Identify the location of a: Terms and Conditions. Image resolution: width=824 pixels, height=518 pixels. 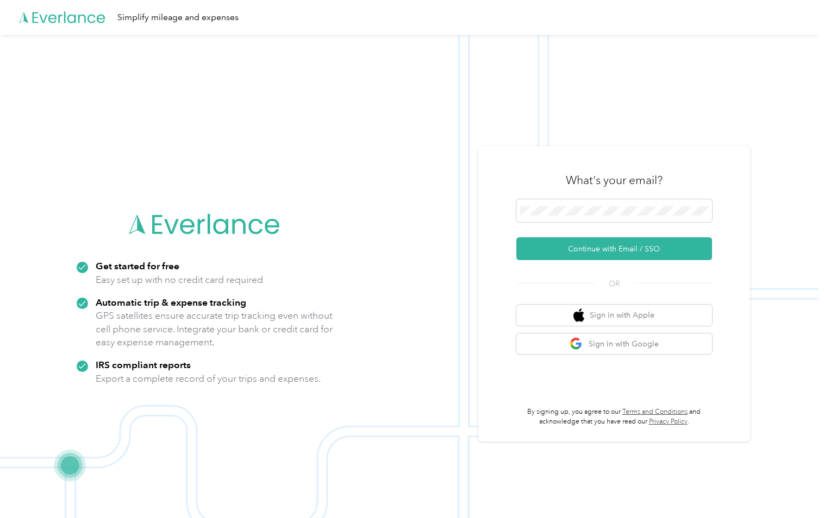
(655, 412).